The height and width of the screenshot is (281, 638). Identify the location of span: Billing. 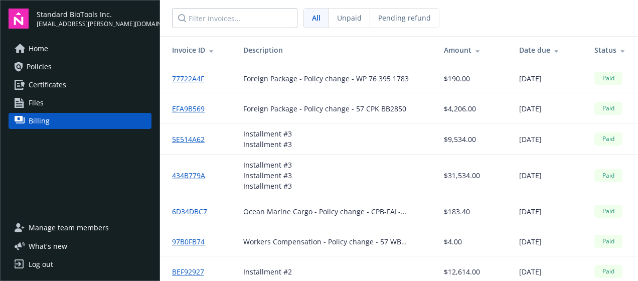
(39, 121).